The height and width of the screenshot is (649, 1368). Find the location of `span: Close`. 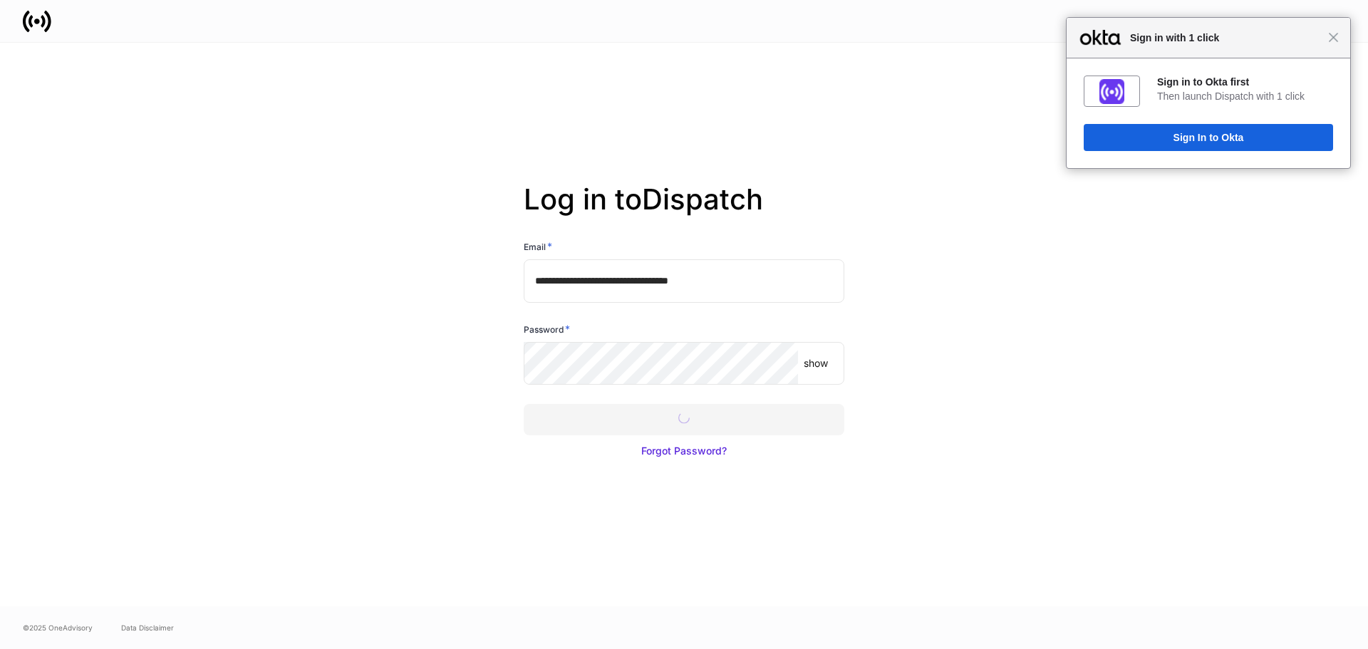

span: Close is located at coordinates (1333, 37).